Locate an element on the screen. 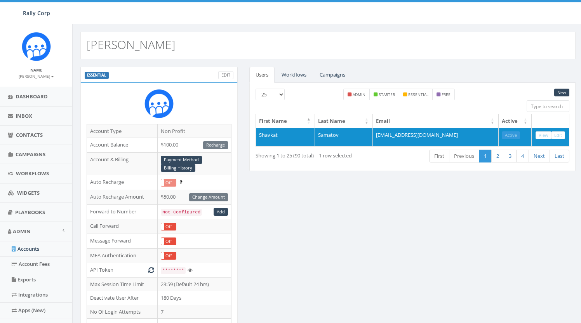  a: Campaigns is located at coordinates (333, 75).